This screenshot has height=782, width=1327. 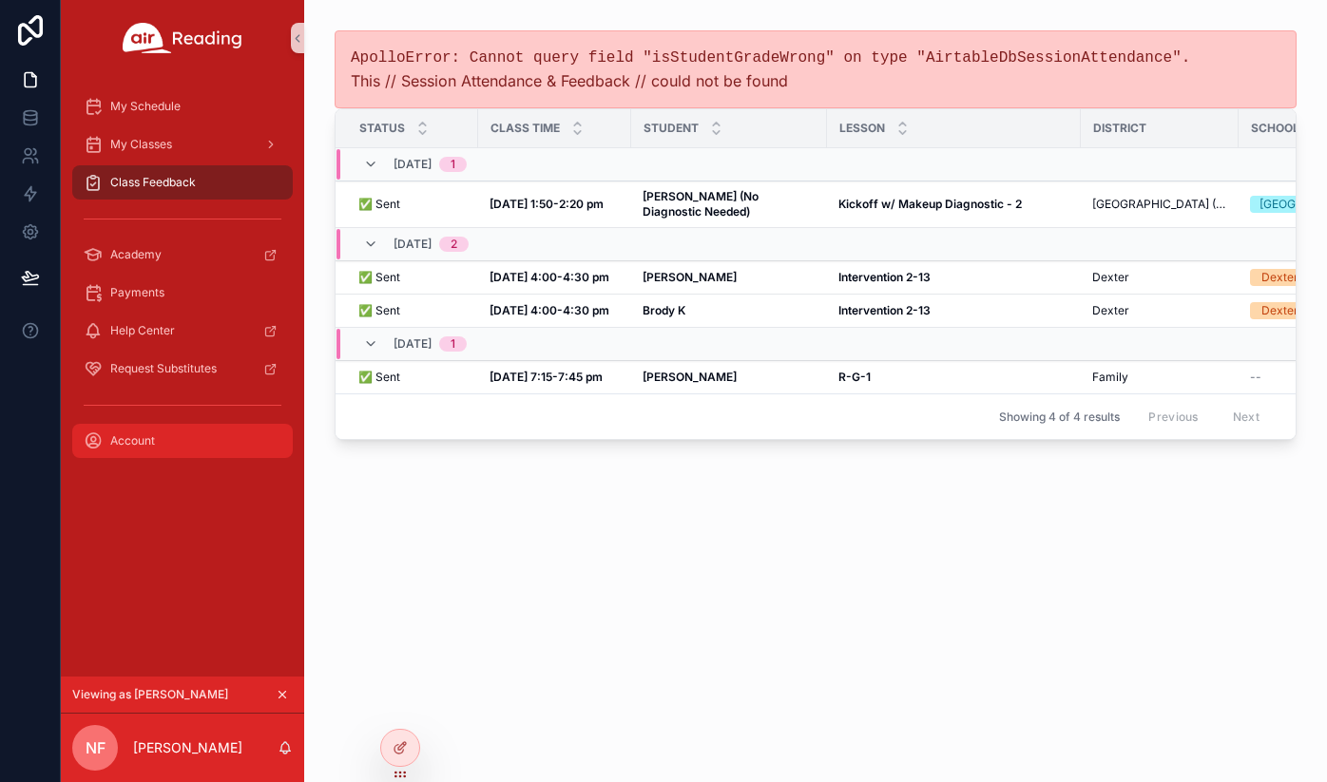 I want to click on a: Academy, so click(x=183, y=255).